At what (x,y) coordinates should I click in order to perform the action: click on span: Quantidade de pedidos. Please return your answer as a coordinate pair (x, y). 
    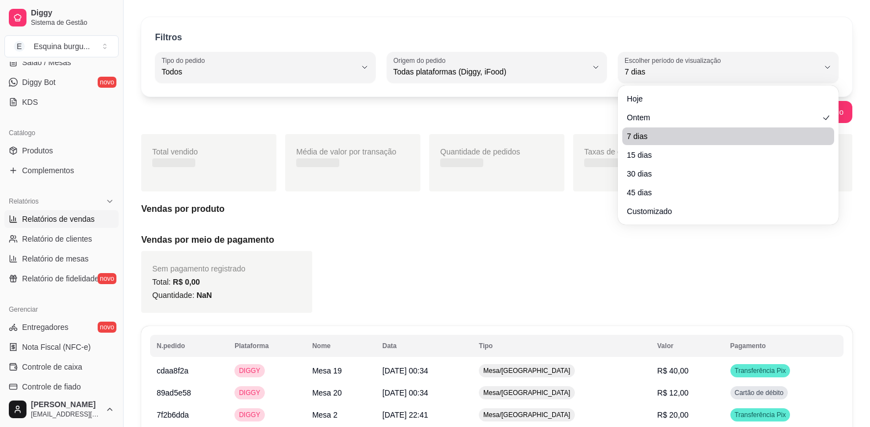
    Looking at the image, I should click on (480, 152).